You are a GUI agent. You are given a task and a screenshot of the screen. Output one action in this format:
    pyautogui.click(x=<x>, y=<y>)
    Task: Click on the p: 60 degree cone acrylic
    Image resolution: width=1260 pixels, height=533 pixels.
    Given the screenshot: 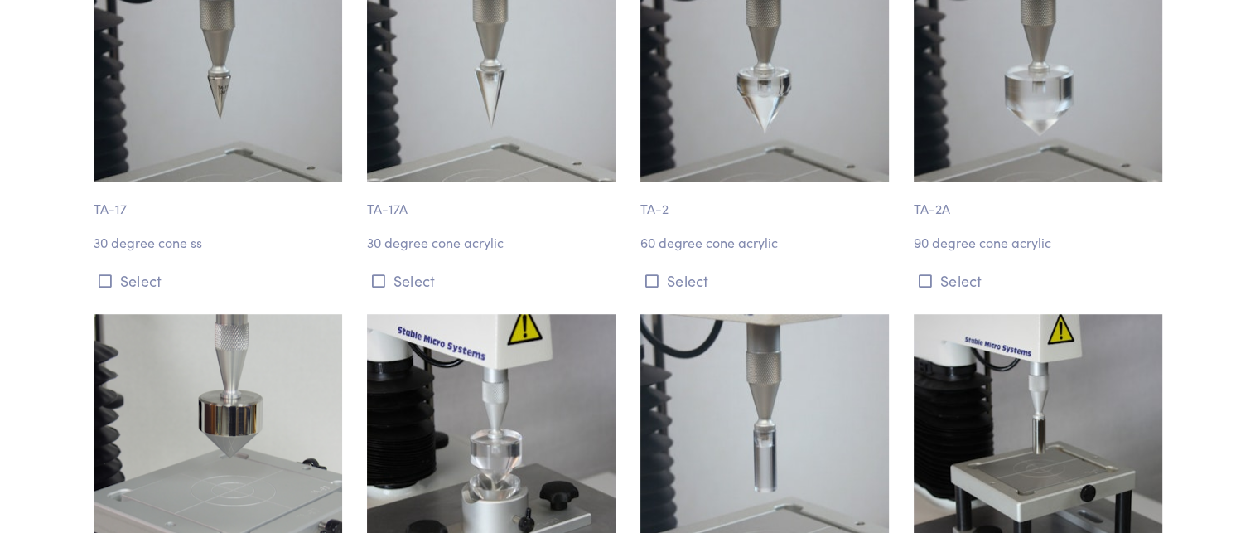 What is the action you would take?
    pyautogui.click(x=767, y=243)
    